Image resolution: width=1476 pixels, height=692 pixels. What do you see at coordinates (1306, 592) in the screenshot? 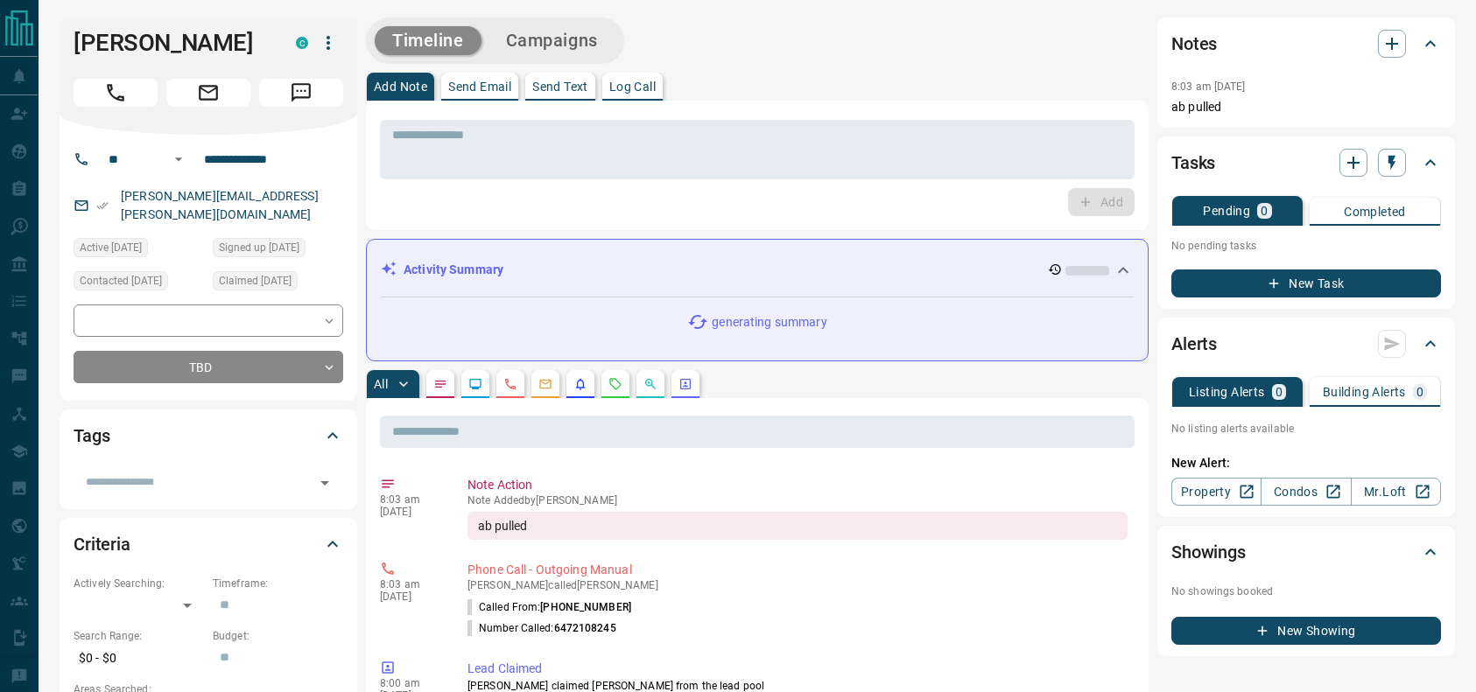
I see `p: No showings booked` at bounding box center [1306, 592].